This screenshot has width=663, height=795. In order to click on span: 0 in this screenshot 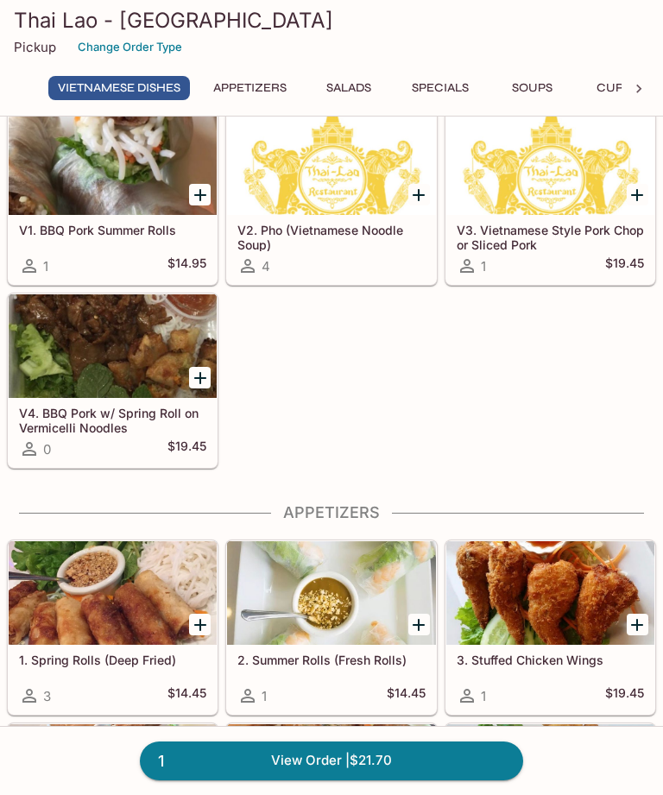, I will do `click(47, 449)`.